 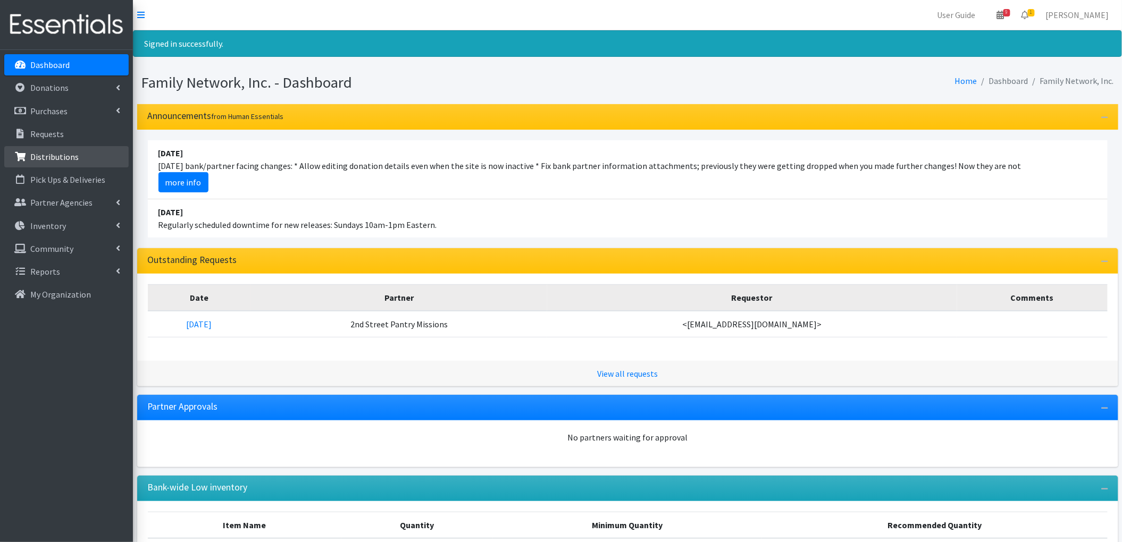 I want to click on th: Comments, so click(x=1032, y=298).